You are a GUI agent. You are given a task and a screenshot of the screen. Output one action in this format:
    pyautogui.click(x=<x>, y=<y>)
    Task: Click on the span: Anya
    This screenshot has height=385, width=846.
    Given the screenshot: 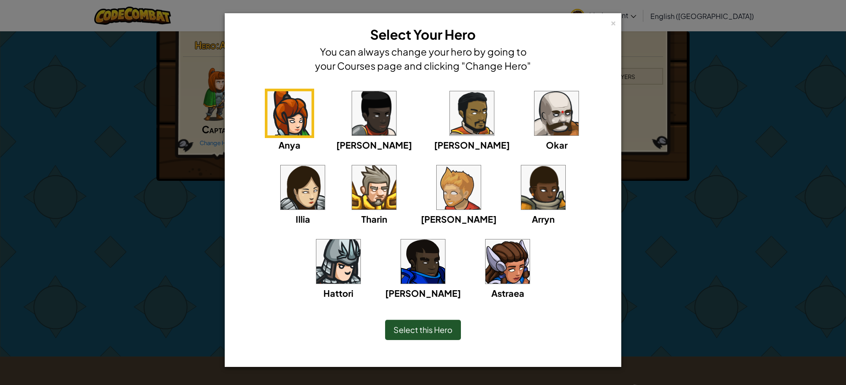 What is the action you would take?
    pyautogui.click(x=289, y=144)
    